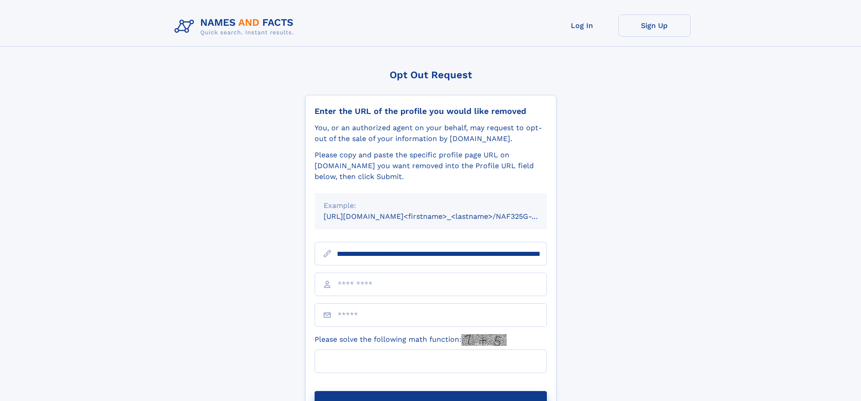 This screenshot has width=861, height=401. What do you see at coordinates (431, 206) in the screenshot?
I see `div: Example:` at bounding box center [431, 206].